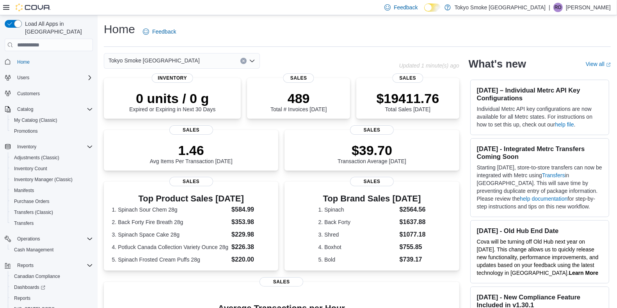 The height and width of the screenshot is (308, 617). What do you see at coordinates (43, 180) in the screenshot?
I see `a: Inventory Manager (Classic)` at bounding box center [43, 180].